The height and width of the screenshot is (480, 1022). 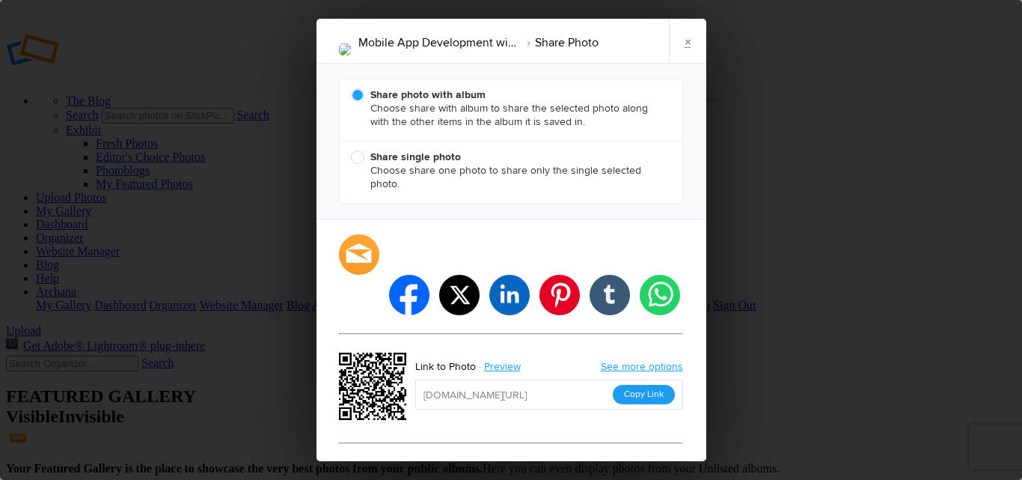 What do you see at coordinates (642, 366) in the screenshot?
I see `a: See more options` at bounding box center [642, 366].